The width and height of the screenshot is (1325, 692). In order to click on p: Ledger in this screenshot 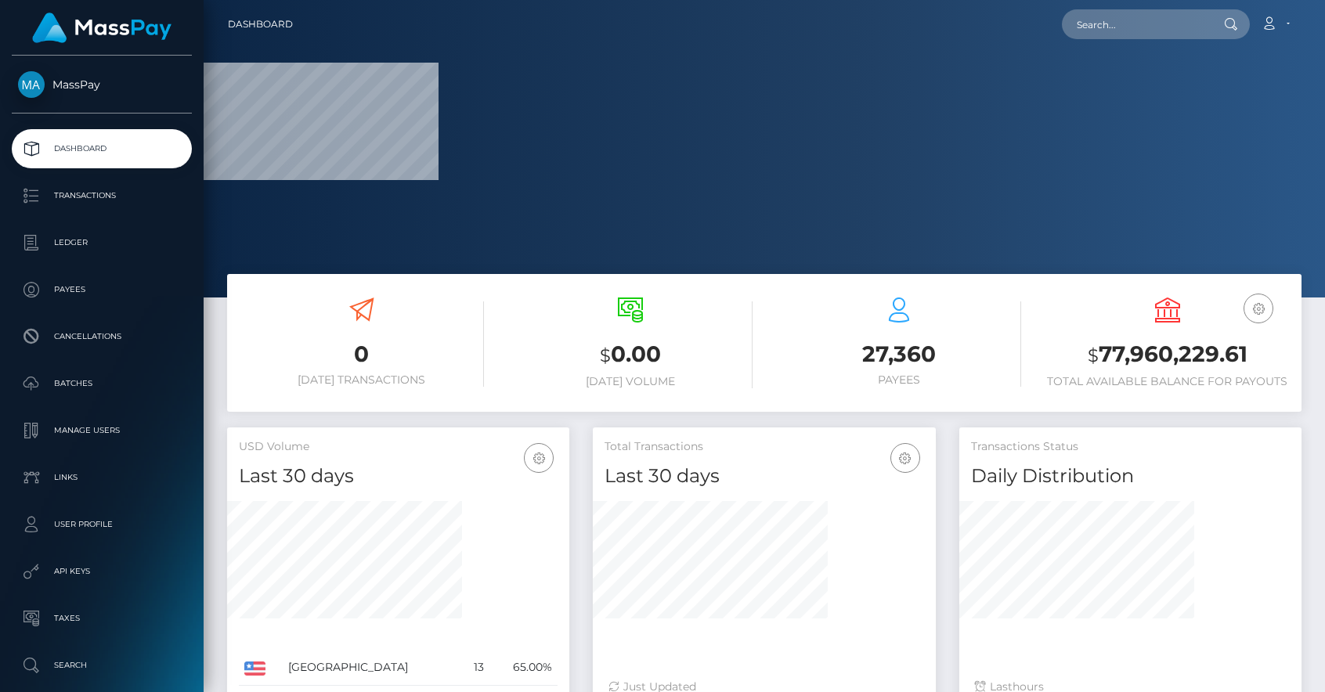, I will do `click(102, 243)`.